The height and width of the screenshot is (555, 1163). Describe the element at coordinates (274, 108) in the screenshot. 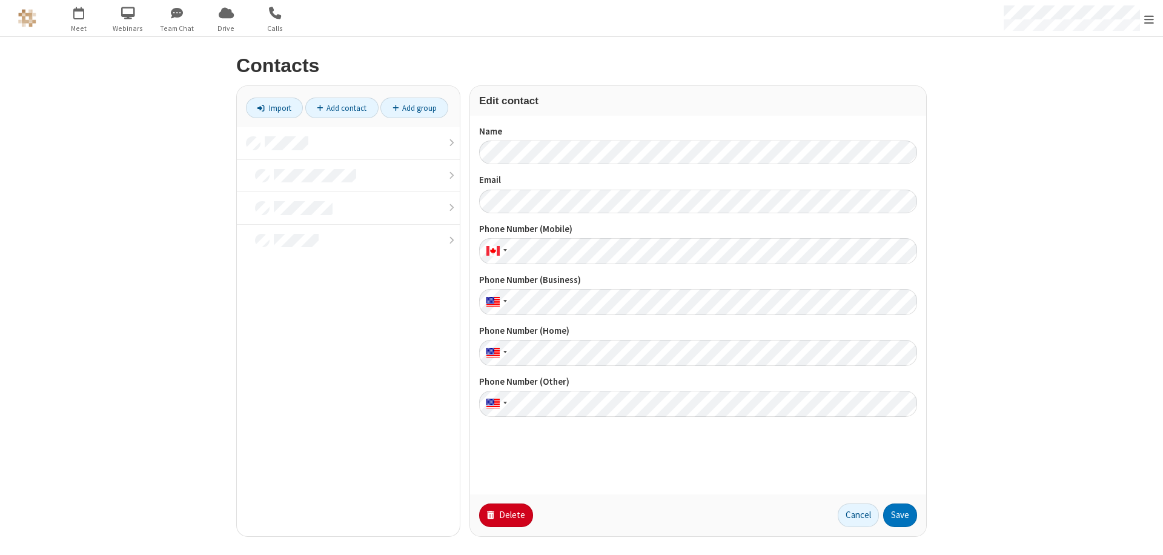

I see `a: Import` at that location.